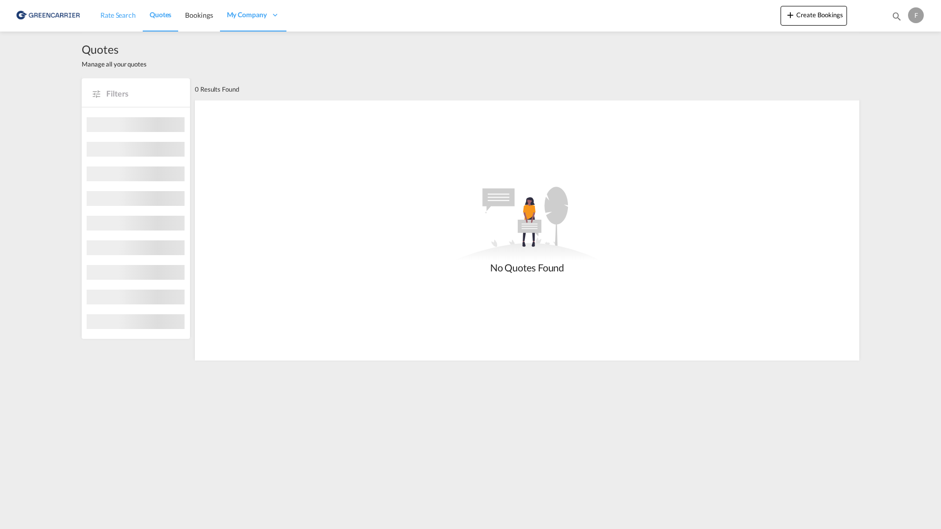  What do you see at coordinates (527, 267) in the screenshot?
I see `div: No Quotes Found` at bounding box center [527, 267].